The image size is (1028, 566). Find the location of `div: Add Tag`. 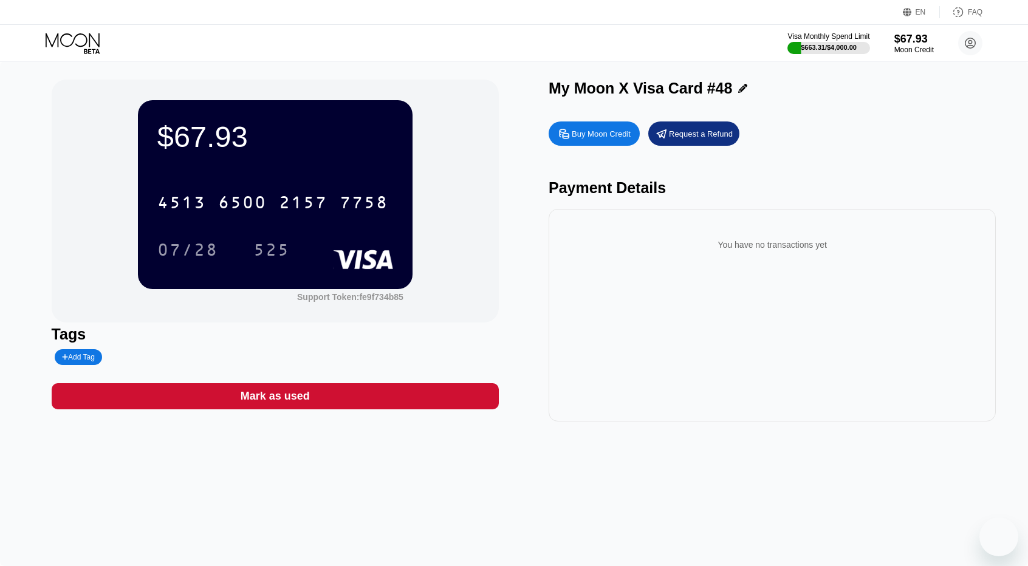

div: Add Tag is located at coordinates (78, 357).